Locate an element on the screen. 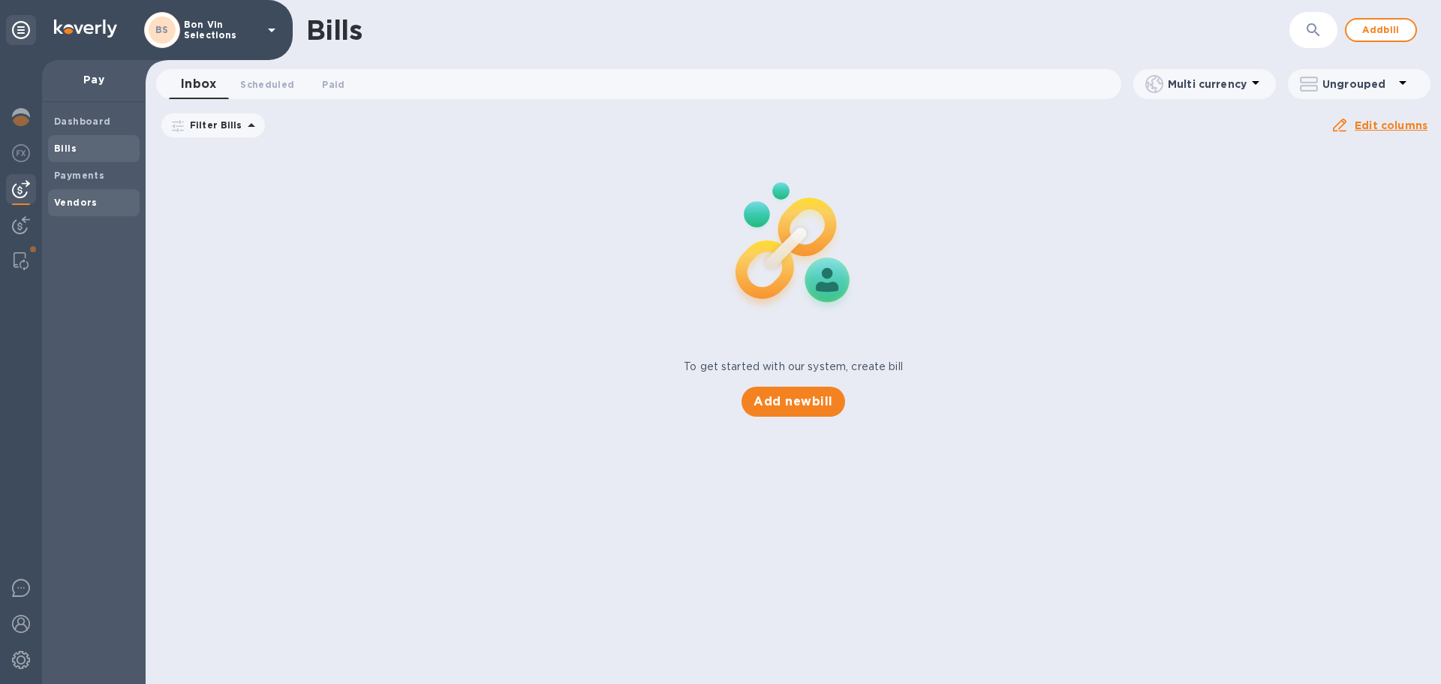 This screenshot has width=1441, height=684. img: Foreign exchange is located at coordinates (21, 153).